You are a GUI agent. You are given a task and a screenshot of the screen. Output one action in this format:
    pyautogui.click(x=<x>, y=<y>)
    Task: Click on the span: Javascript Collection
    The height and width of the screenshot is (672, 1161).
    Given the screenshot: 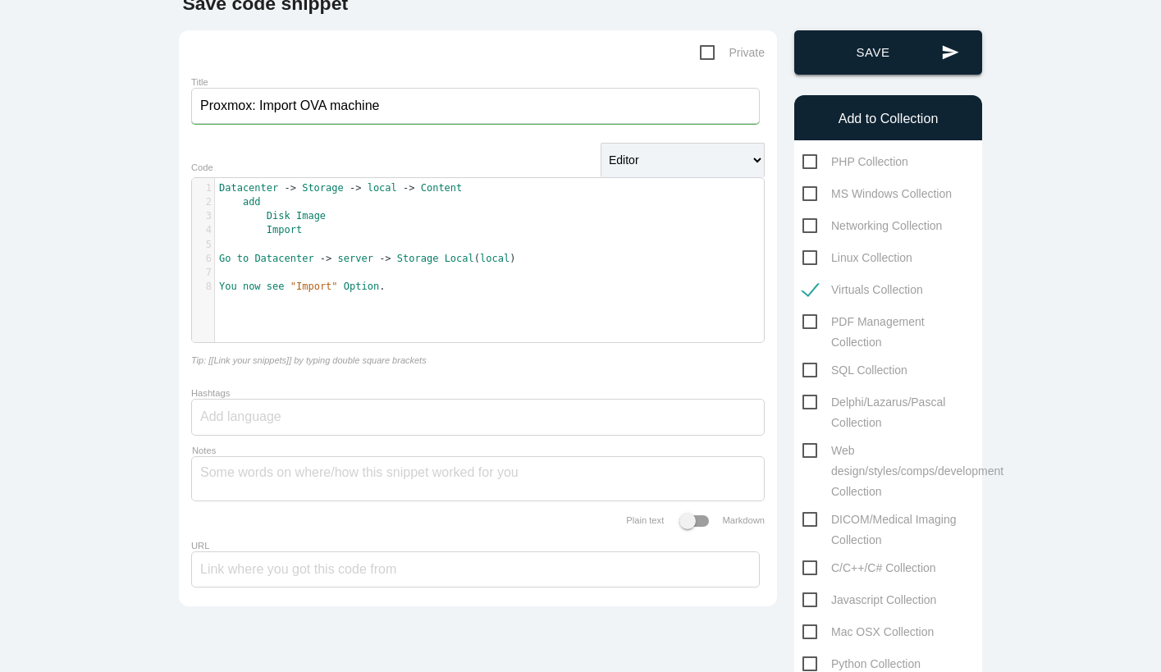 What is the action you would take?
    pyautogui.click(x=869, y=600)
    